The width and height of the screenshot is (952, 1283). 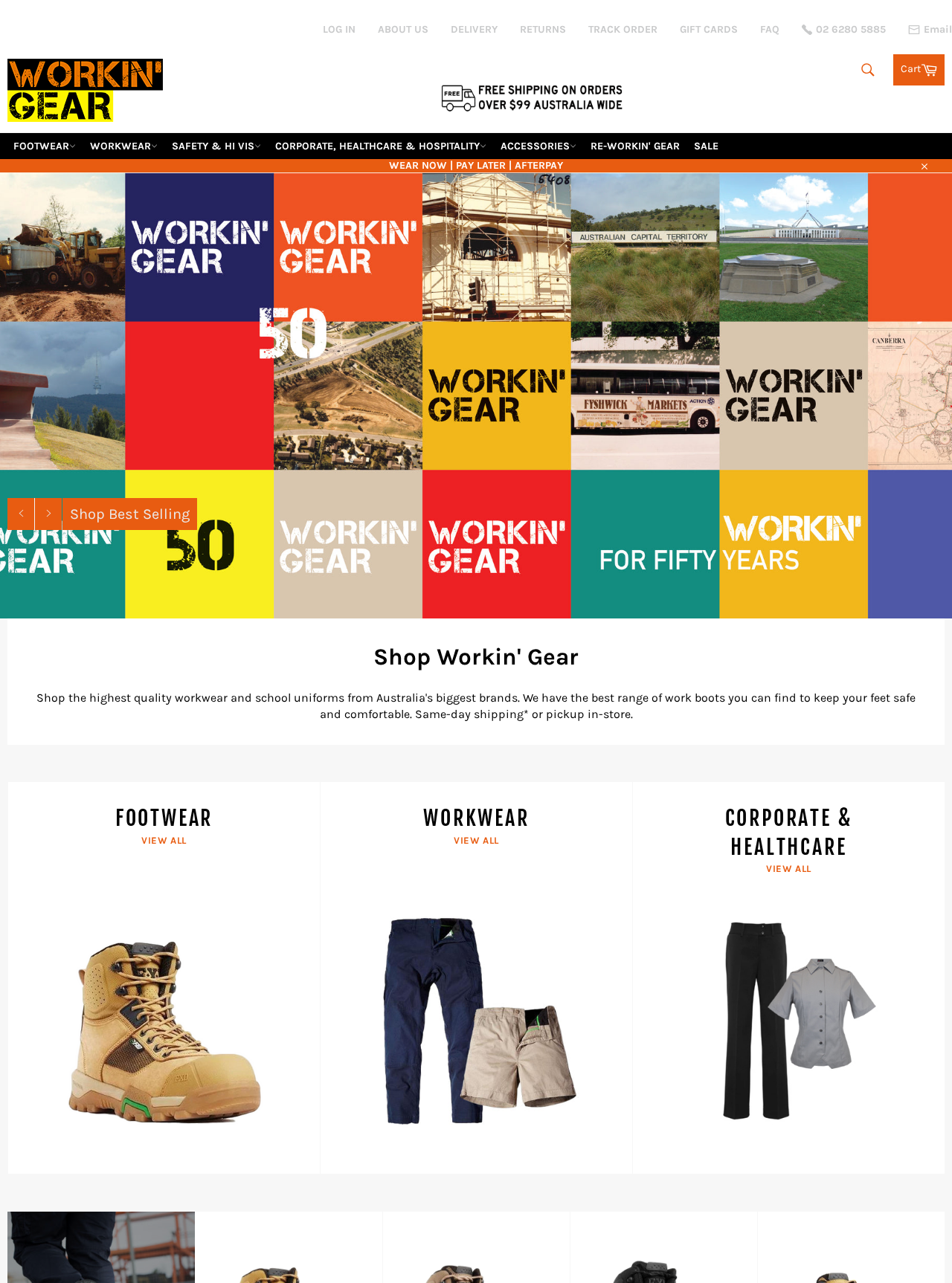 What do you see at coordinates (635, 146) in the screenshot?
I see `a: RE-WORKIN' GEAR` at bounding box center [635, 146].